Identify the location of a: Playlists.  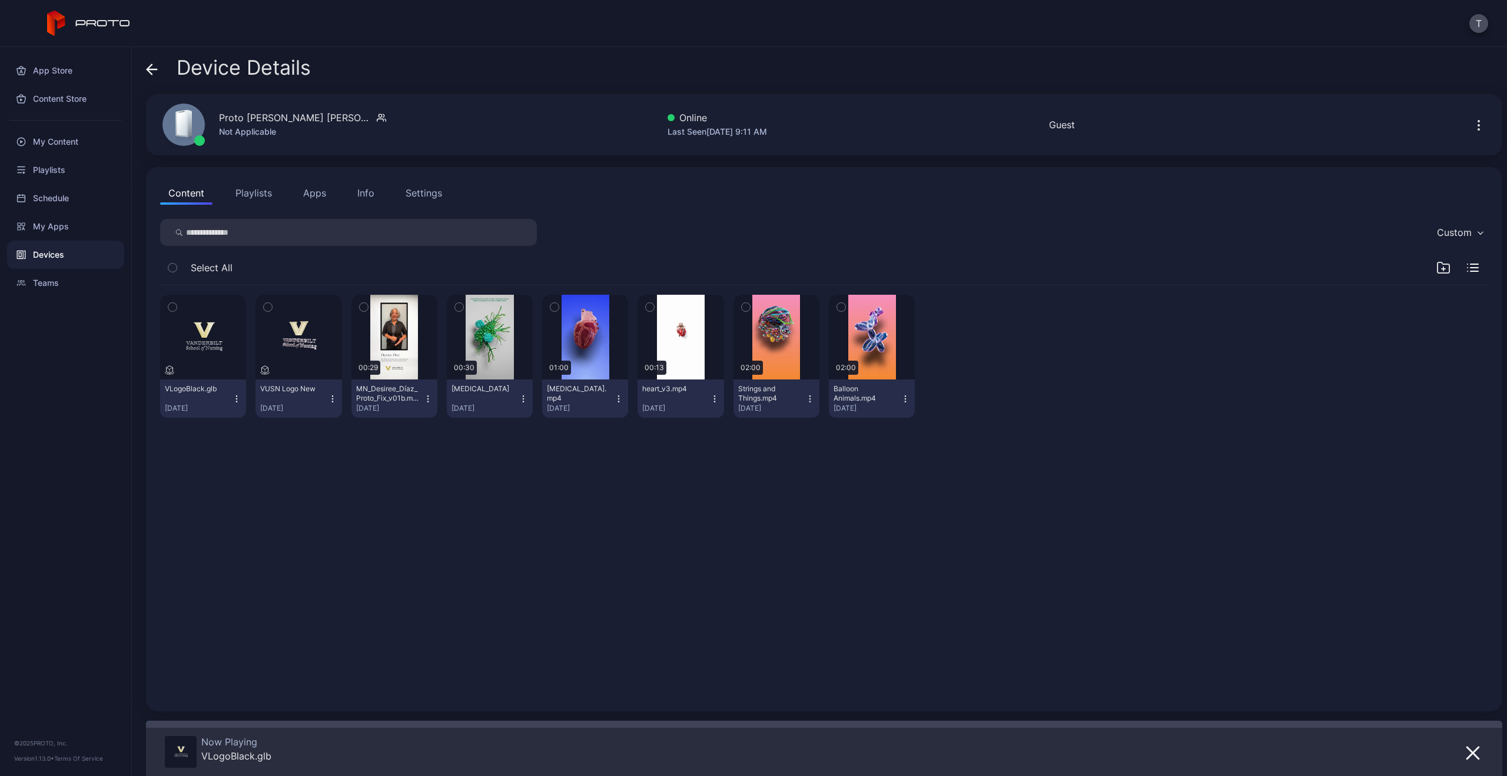
(65, 170).